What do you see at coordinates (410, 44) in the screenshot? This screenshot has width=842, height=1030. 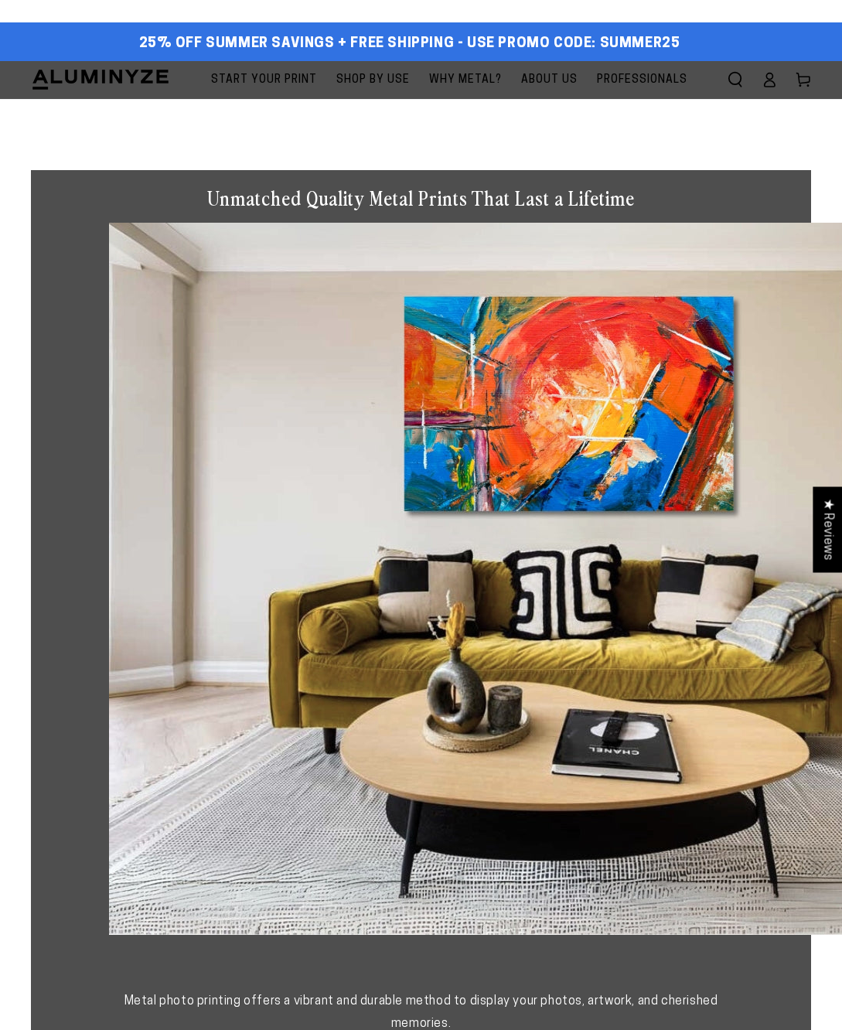 I see `span: 25% off Summer Savings + Free Shipping - Use Promo Code: SUMMER25` at bounding box center [410, 44].